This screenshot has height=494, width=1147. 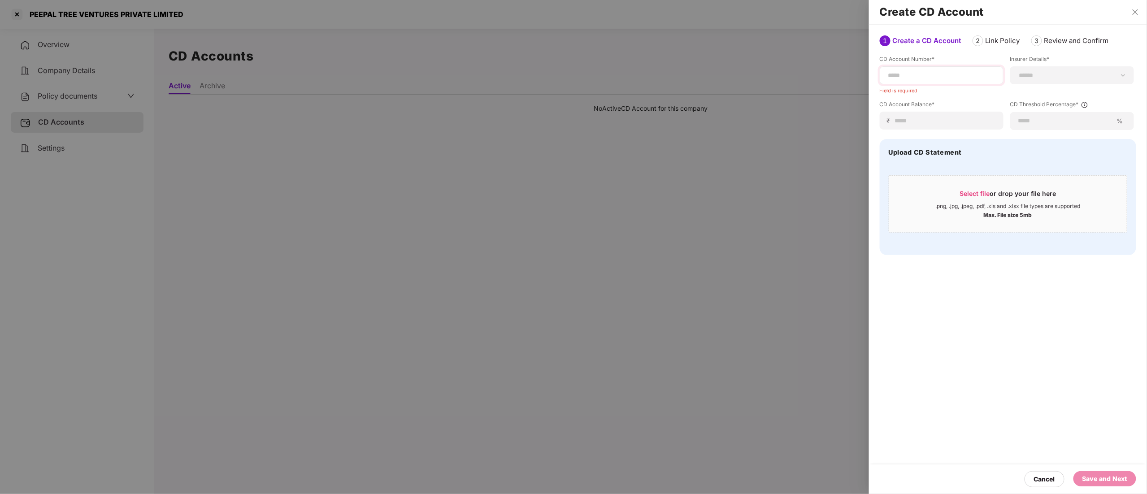 I want to click on button: Close, so click(x=1135, y=12).